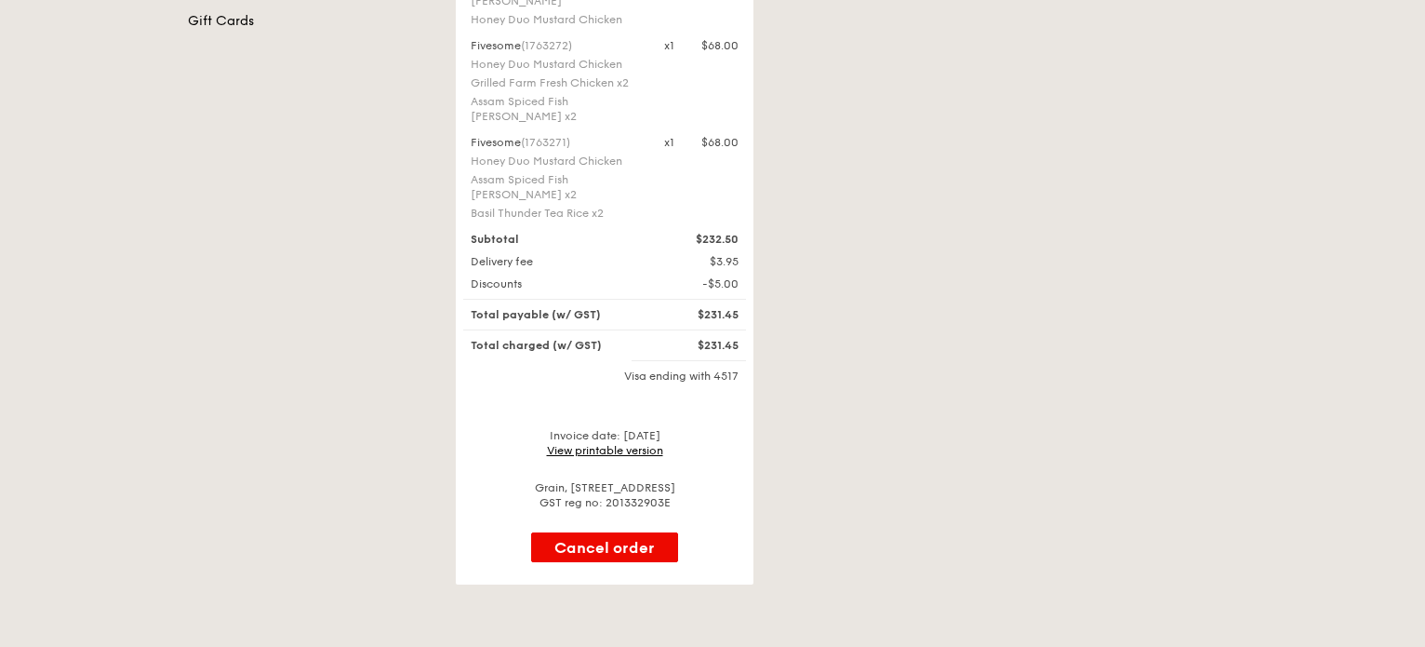  What do you see at coordinates (605, 450) in the screenshot?
I see `a: View printable version` at bounding box center [605, 450].